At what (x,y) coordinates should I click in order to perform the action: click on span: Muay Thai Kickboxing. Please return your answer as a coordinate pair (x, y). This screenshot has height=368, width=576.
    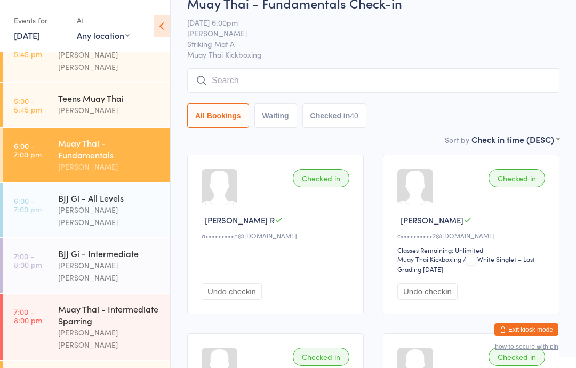
    Looking at the image, I should click on (373, 54).